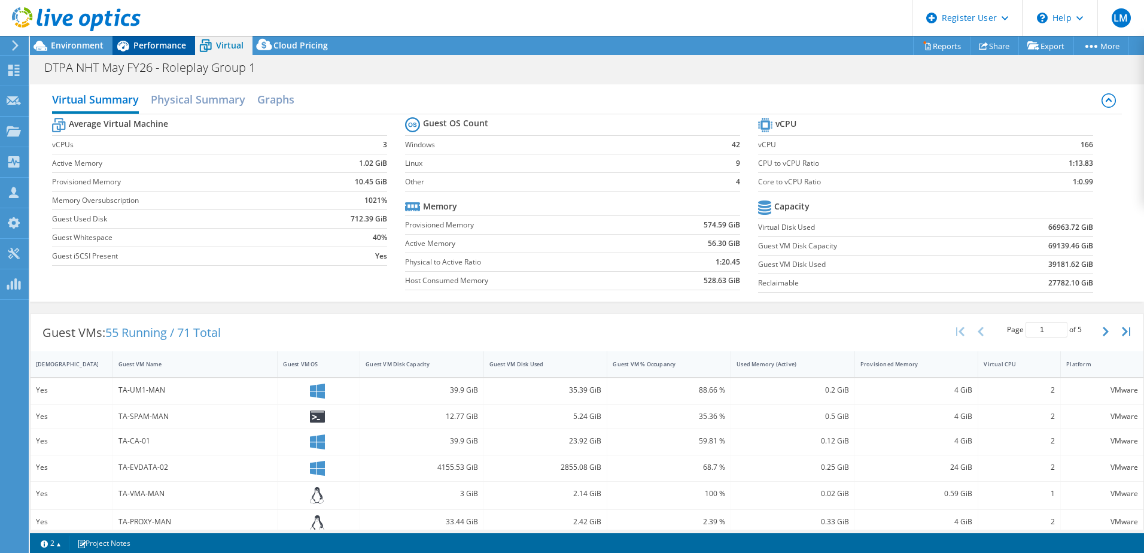  Describe the element at coordinates (867, 246) in the screenshot. I see `label: Guest VM Disk Capacity` at that location.